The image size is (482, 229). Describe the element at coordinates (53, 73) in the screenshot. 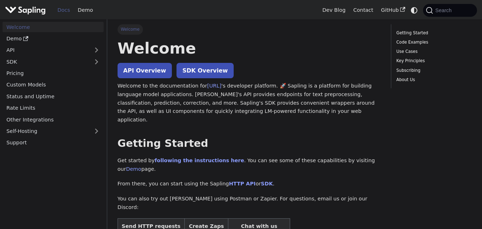

I see `a: Pricing` at that location.